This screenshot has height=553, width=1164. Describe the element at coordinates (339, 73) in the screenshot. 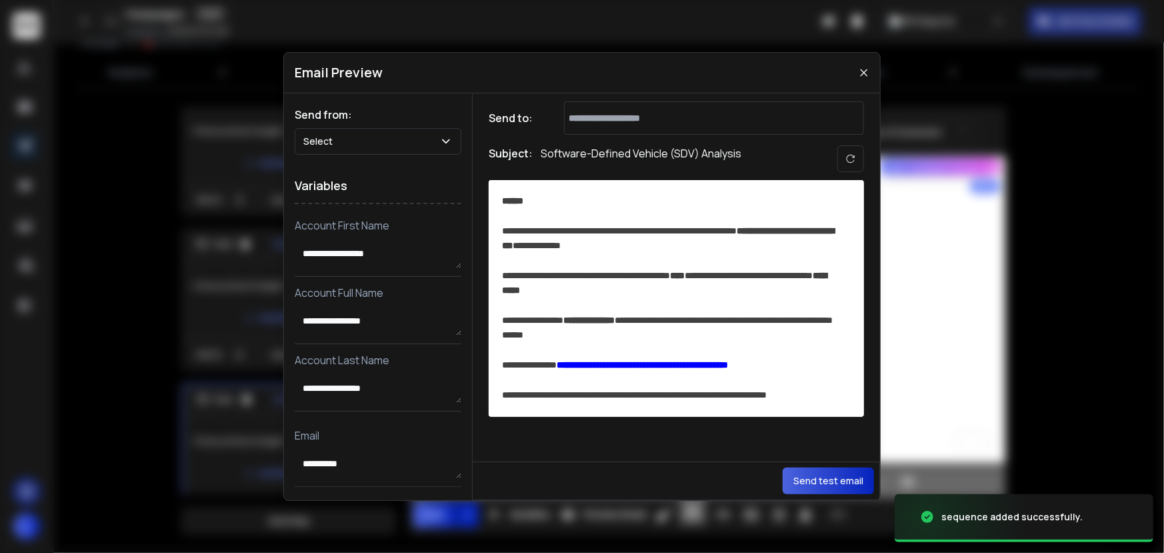

I see `h1: Email Preview` at that location.